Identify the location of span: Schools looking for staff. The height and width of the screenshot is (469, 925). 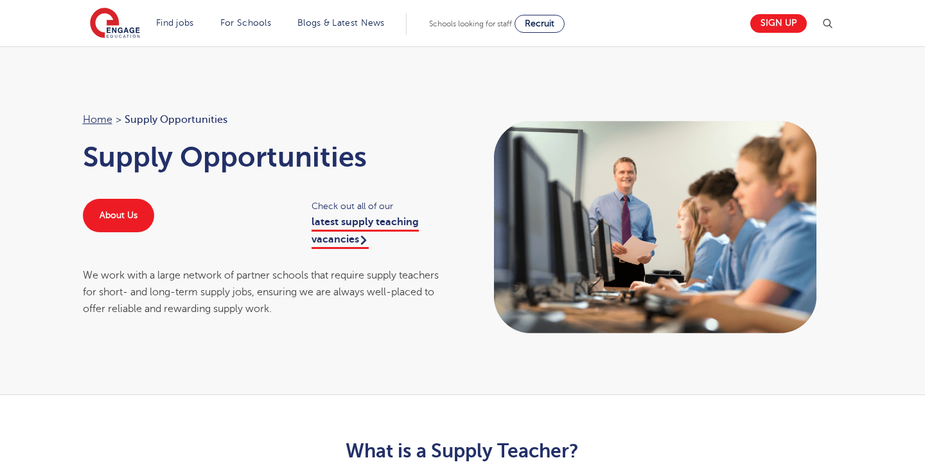
(470, 24).